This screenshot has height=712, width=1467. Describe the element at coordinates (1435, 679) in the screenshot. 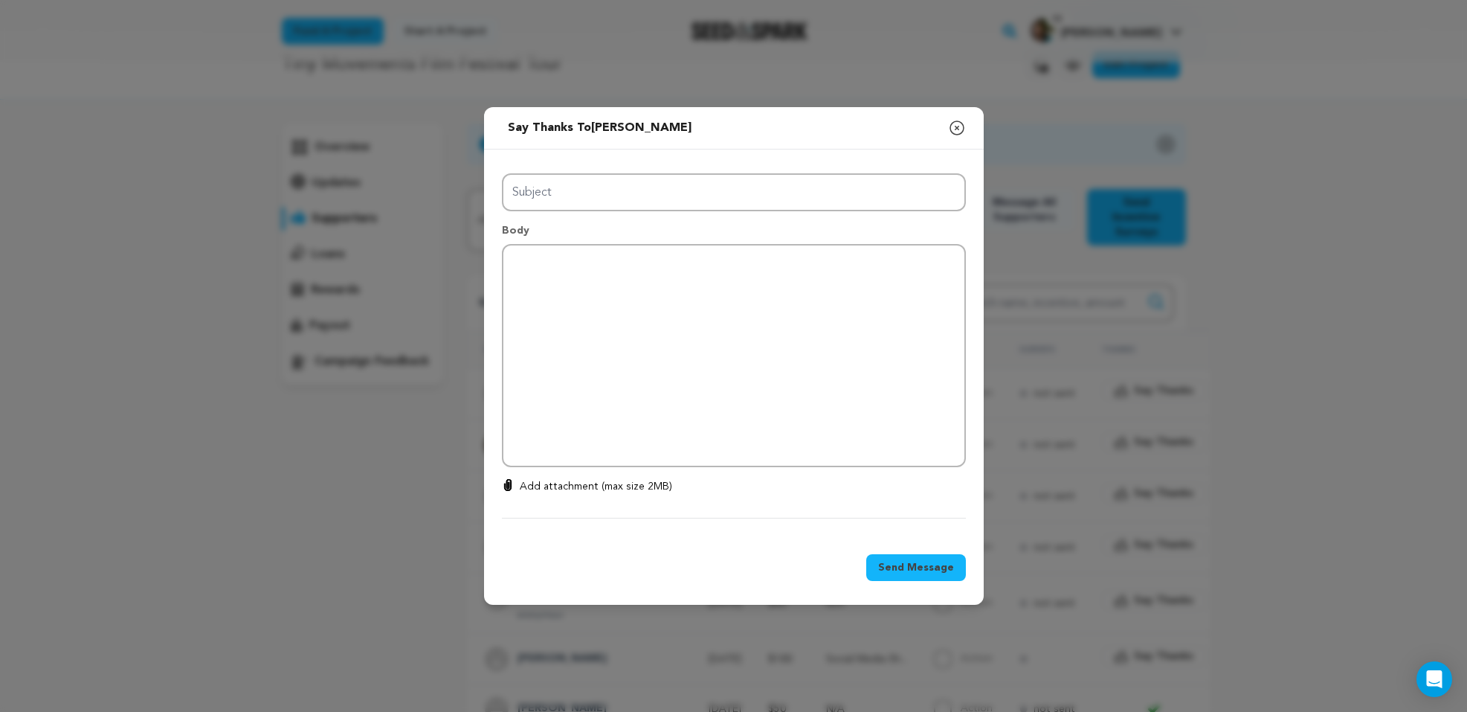

I see `div: Open Intercom Messenger` at that location.